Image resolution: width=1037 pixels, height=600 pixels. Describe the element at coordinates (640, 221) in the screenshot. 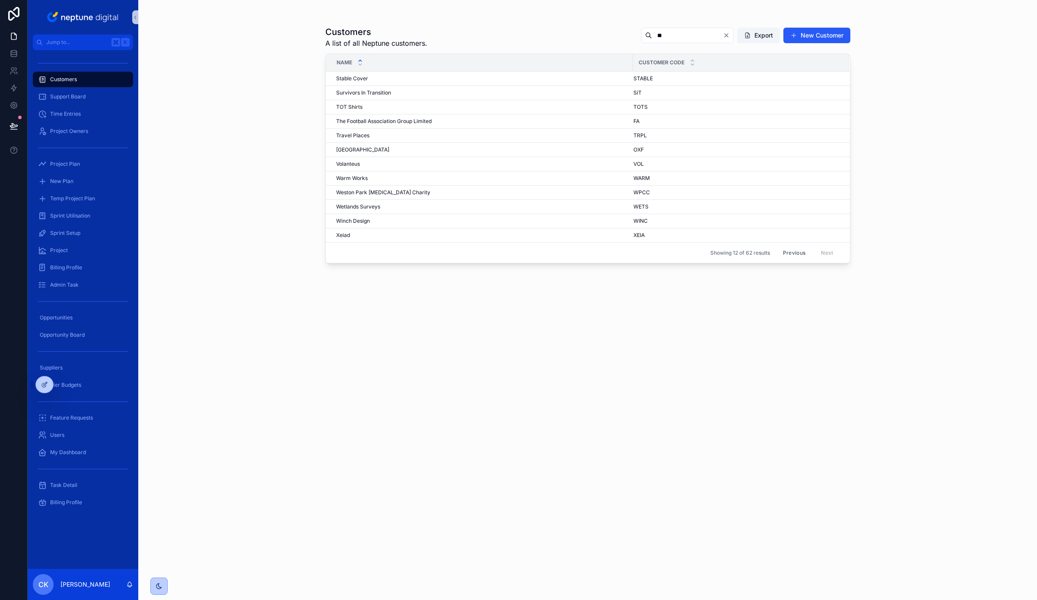

I see `span: WINC` at that location.